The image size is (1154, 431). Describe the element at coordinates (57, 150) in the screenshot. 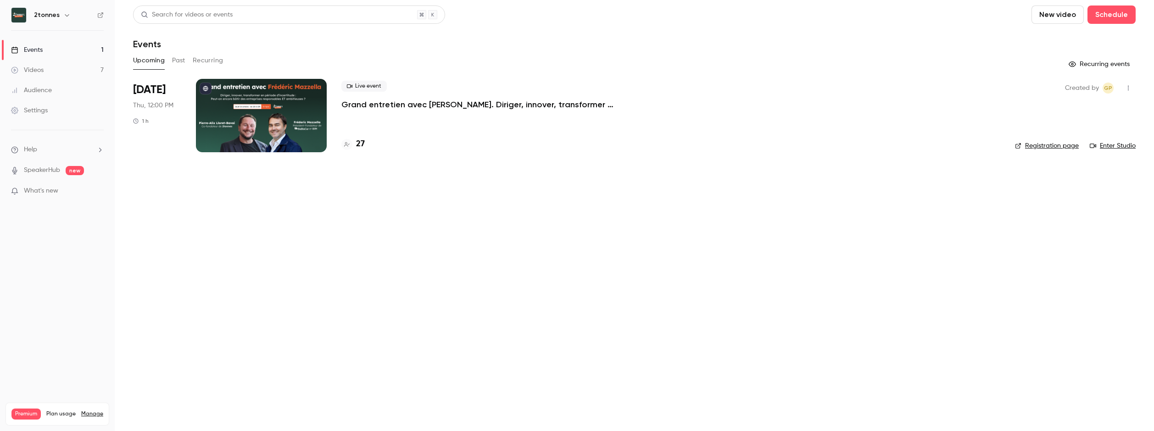

I see `li: help-dropdown-opener` at that location.